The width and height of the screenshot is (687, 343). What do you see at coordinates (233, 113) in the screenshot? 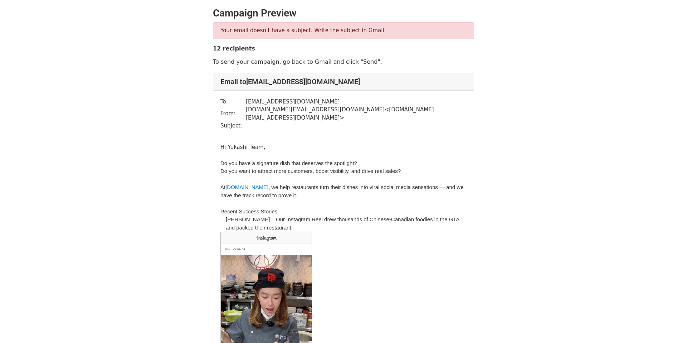
I see `td: From:` at bounding box center [233, 113].